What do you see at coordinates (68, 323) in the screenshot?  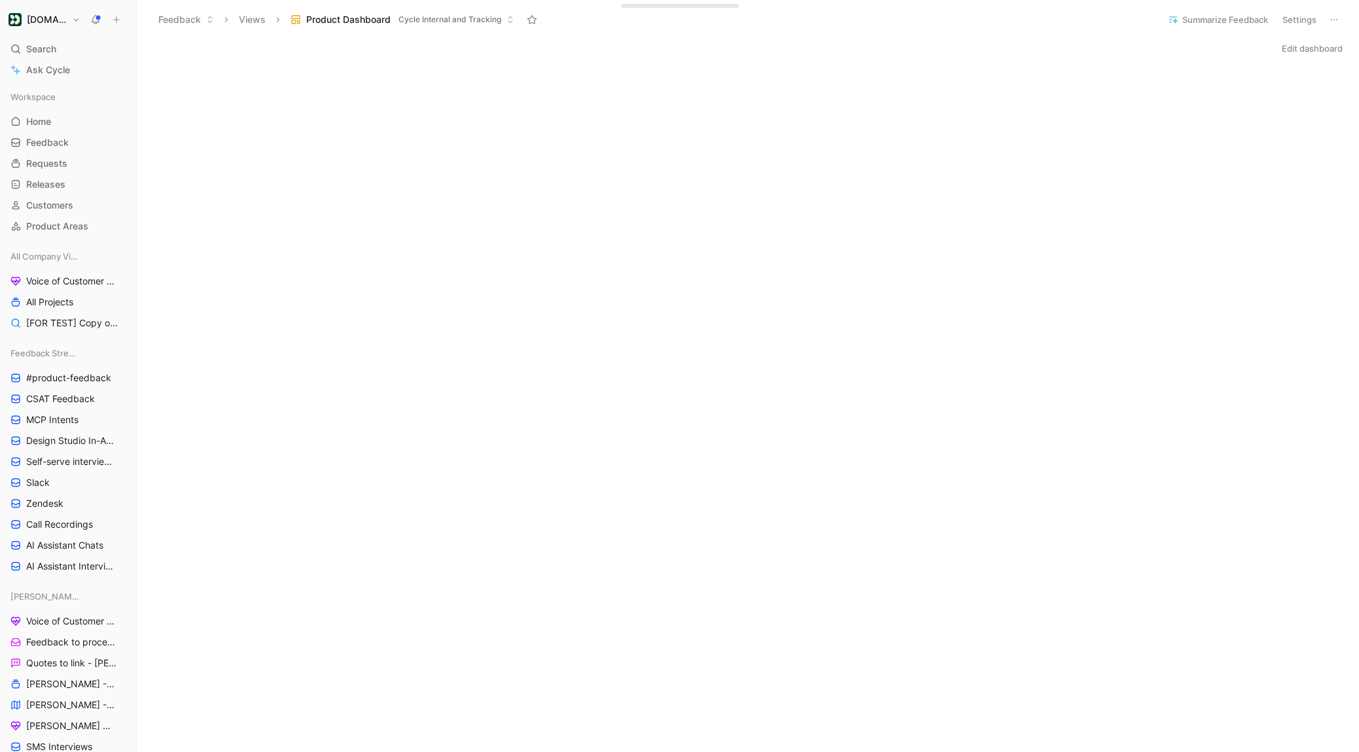 I see `a: [FOR TEST] Copy of Projects for Discovery` at bounding box center [68, 323].